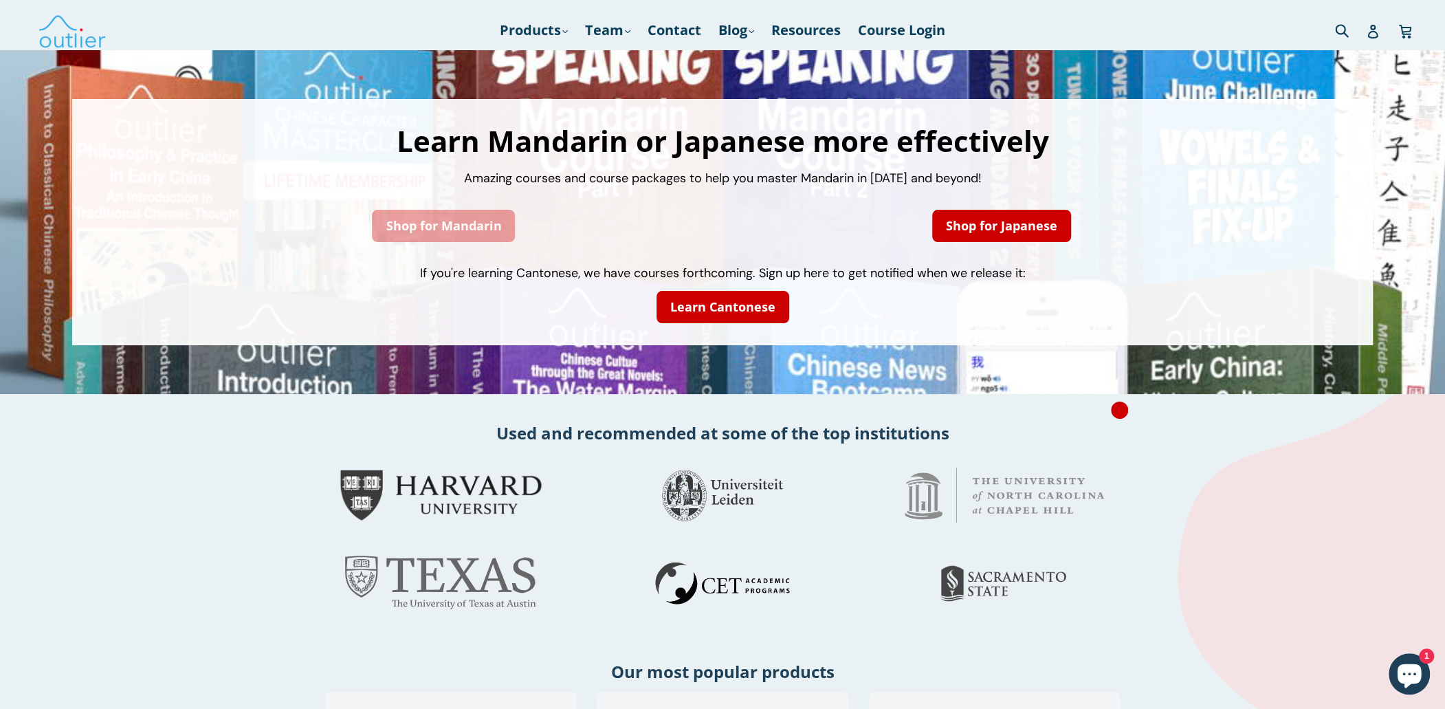 The width and height of the screenshot is (1445, 709). What do you see at coordinates (72, 30) in the screenshot?
I see `img: Outlier Linguistics` at bounding box center [72, 30].